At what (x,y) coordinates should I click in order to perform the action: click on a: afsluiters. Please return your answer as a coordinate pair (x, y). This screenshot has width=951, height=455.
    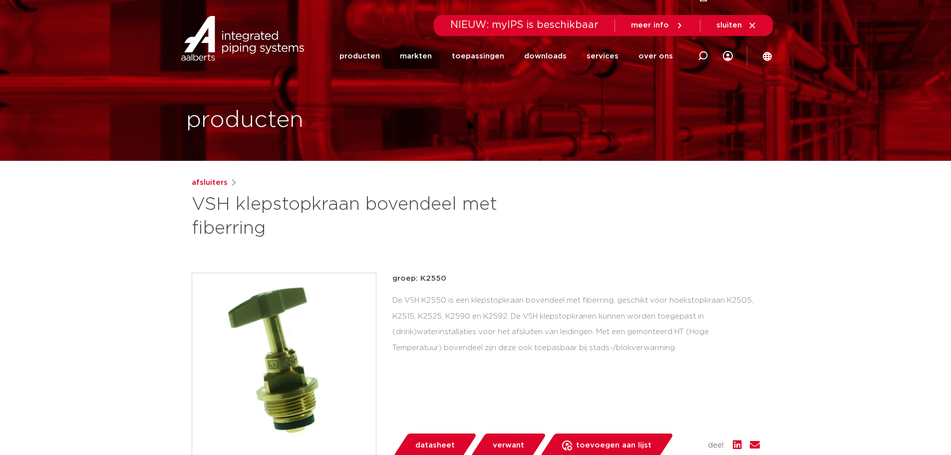
    Looking at the image, I should click on (210, 183).